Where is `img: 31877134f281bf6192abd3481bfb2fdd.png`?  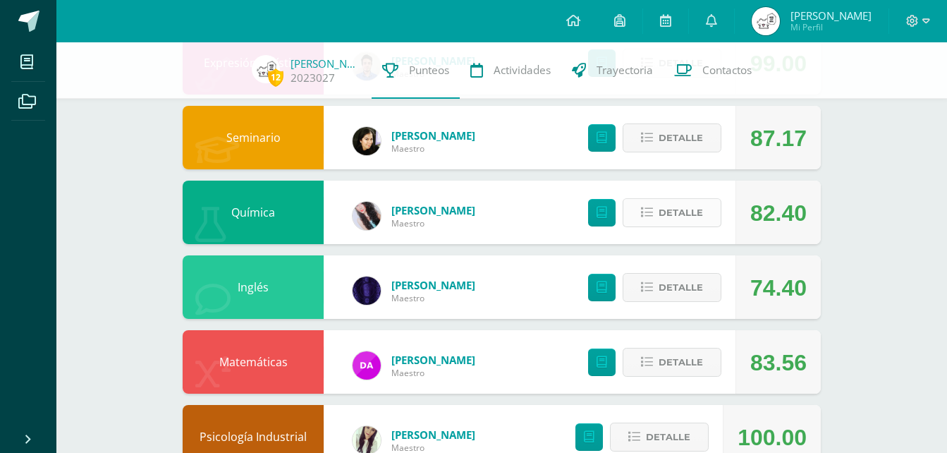
img: 31877134f281bf6192abd3481bfb2fdd.png is located at coordinates (367, 290).